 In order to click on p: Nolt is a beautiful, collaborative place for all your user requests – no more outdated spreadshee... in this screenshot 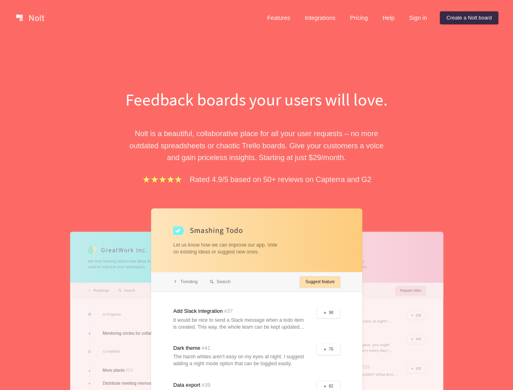, I will do `click(257, 145)`.